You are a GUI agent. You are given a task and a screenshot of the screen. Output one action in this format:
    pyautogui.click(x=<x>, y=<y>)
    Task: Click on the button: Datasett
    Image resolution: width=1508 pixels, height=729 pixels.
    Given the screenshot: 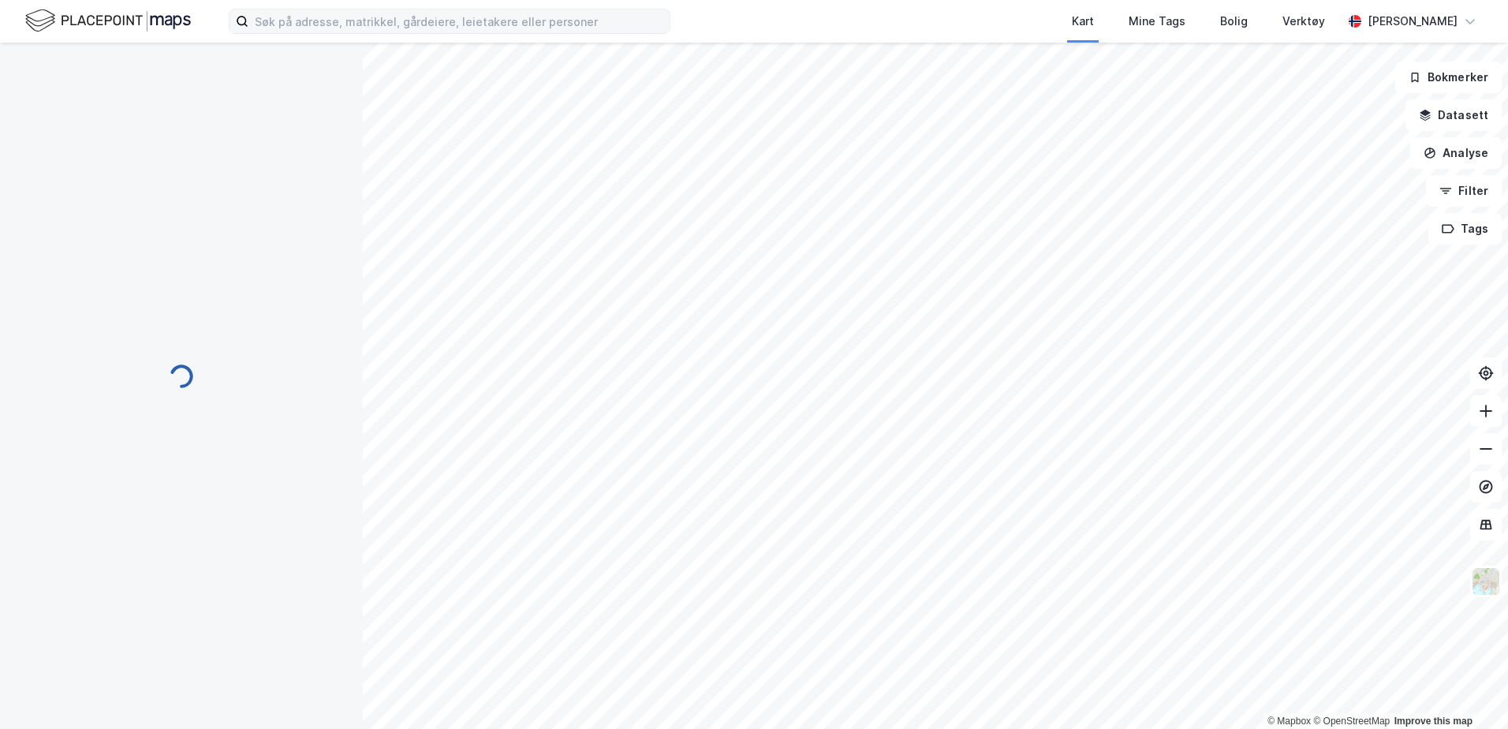 What is the action you would take?
    pyautogui.click(x=1454, y=115)
    